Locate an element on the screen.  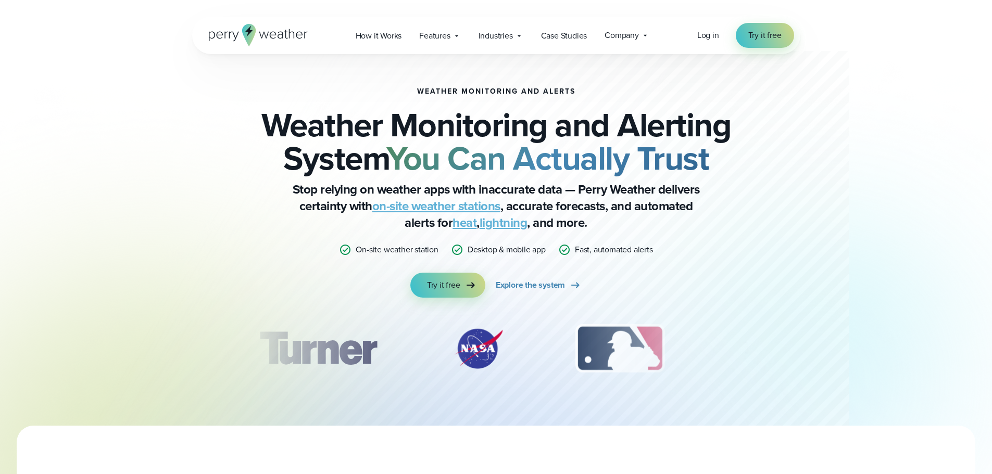
a: Log in is located at coordinates (708, 35).